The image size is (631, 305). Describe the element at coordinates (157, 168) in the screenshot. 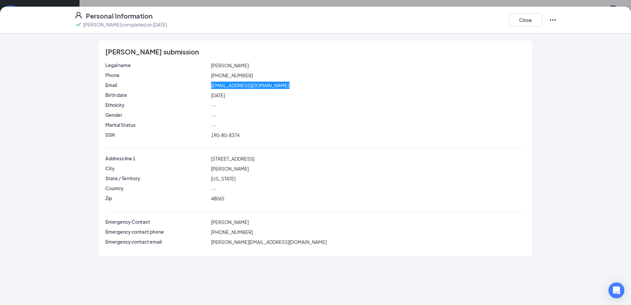

I see `p: City` at that location.